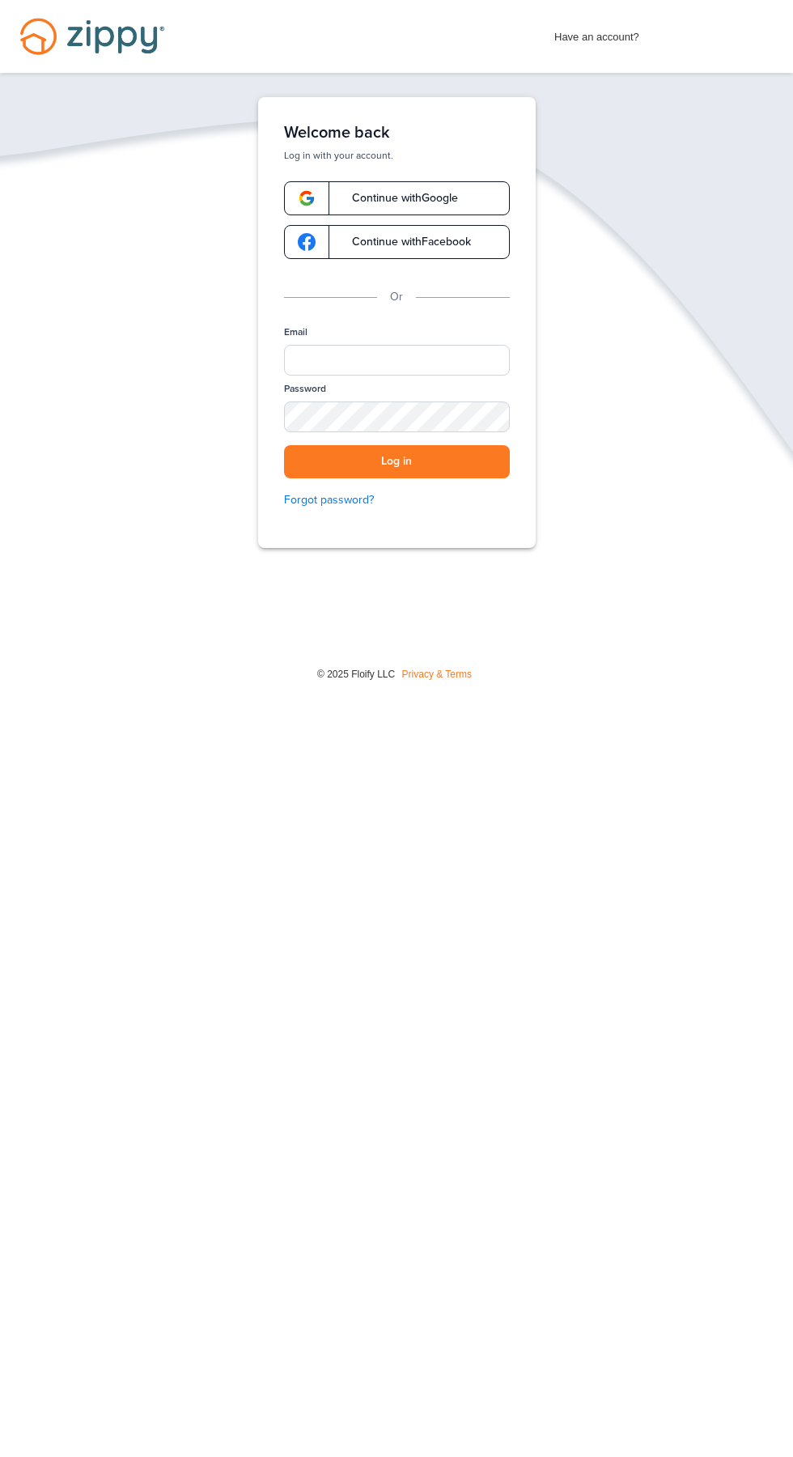 This screenshot has width=793, height=1457. I want to click on label: Password, so click(305, 389).